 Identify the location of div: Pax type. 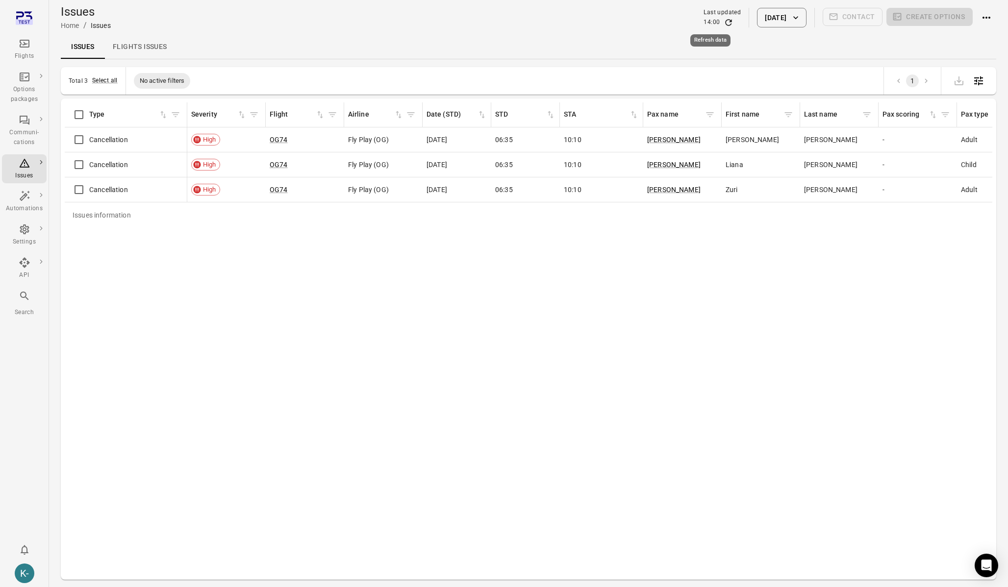
(976, 115).